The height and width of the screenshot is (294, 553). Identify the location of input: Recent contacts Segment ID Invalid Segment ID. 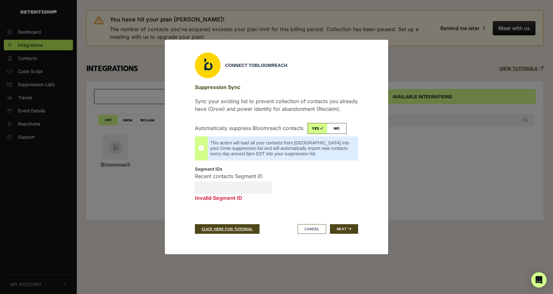
(233, 188).